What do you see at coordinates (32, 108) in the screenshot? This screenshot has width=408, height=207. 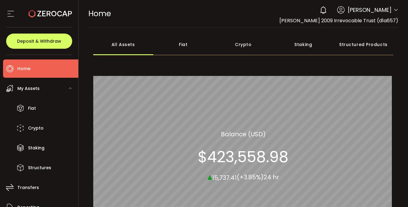 I see `span: Fiat` at bounding box center [32, 108].